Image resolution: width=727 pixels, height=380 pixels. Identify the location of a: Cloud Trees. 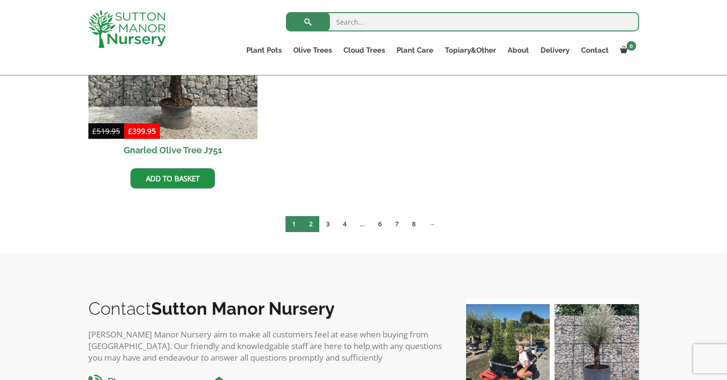
(364, 50).